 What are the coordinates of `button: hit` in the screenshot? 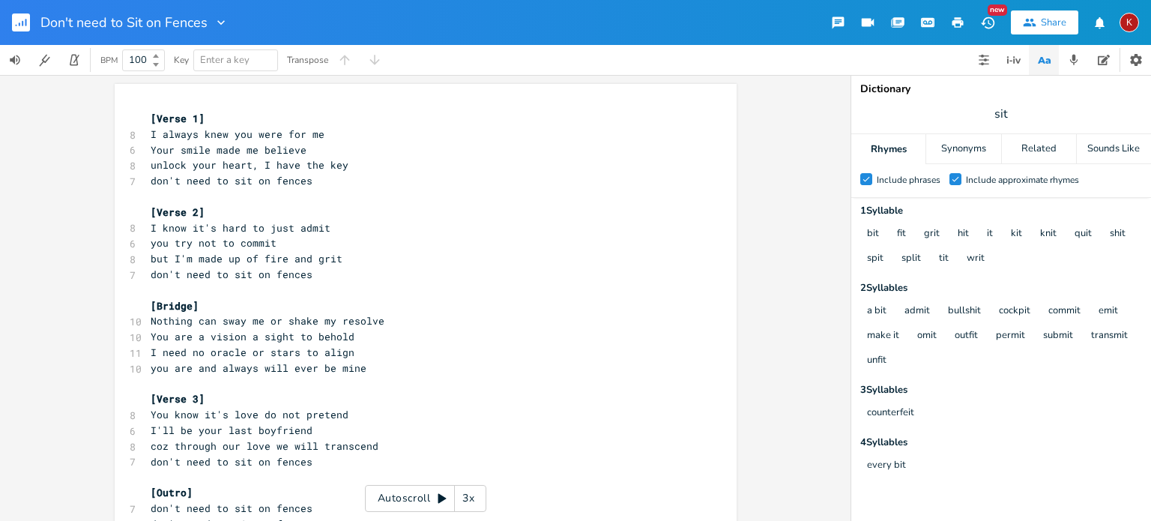 It's located at (963, 234).